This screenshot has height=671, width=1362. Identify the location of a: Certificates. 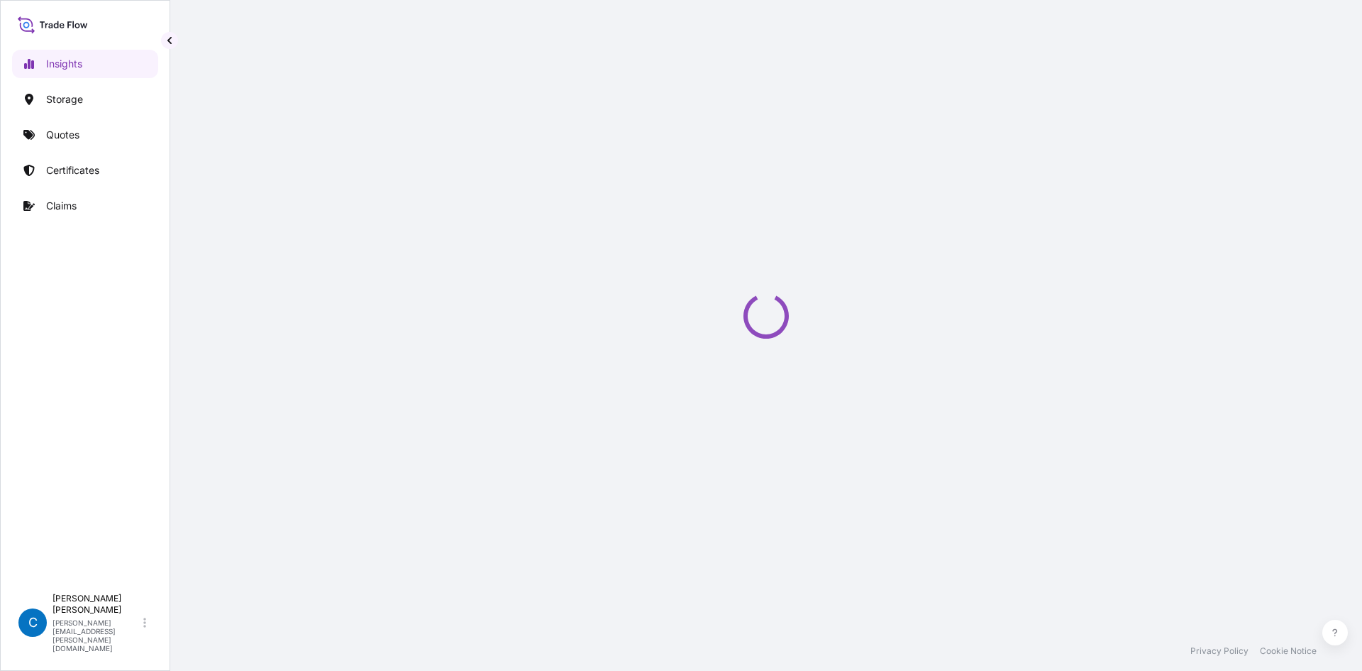
(85, 170).